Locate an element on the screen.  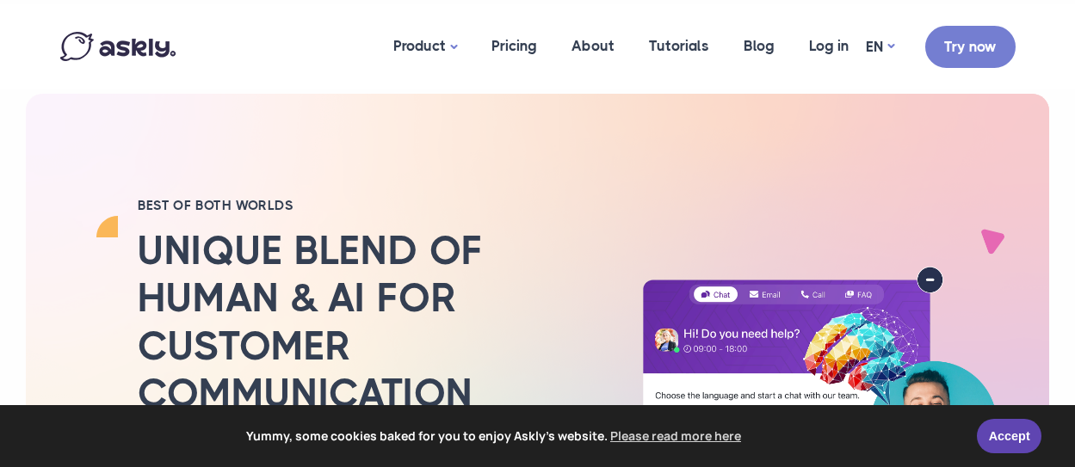
a: Blog is located at coordinates (759, 46).